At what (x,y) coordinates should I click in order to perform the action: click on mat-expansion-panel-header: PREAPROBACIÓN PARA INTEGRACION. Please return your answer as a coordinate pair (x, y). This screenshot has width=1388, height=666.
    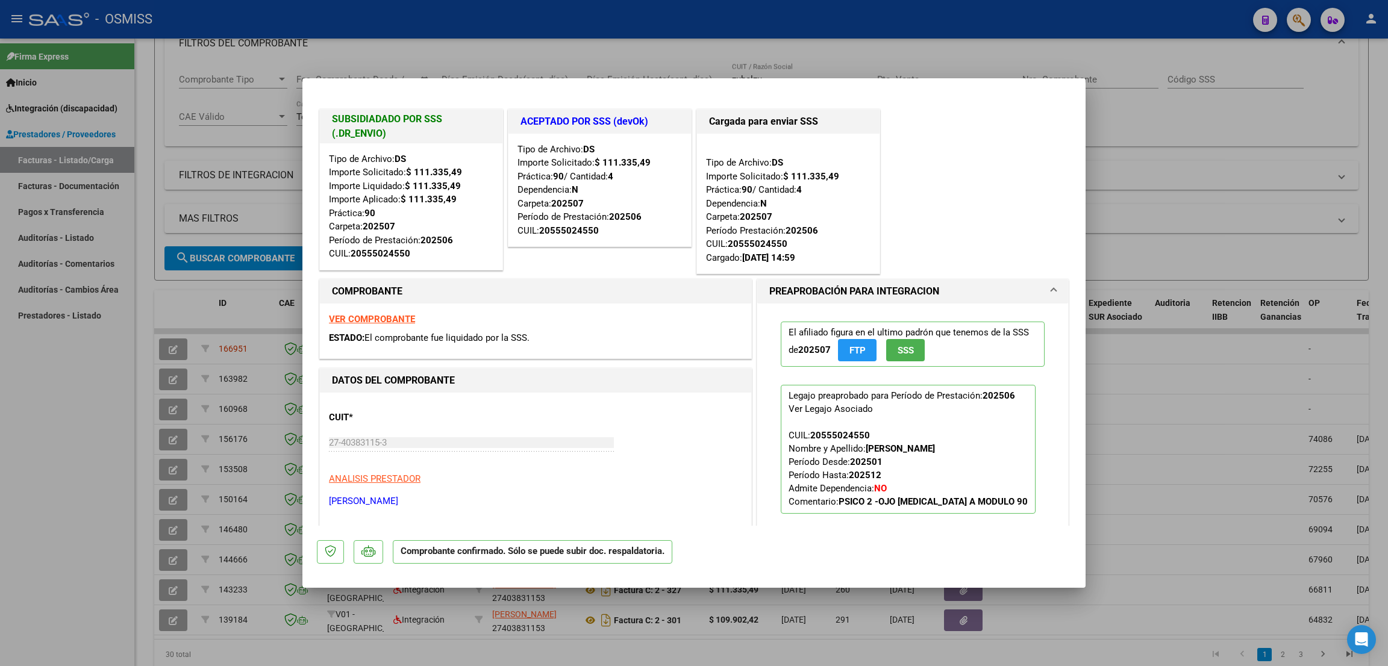
    Looking at the image, I should click on (913, 292).